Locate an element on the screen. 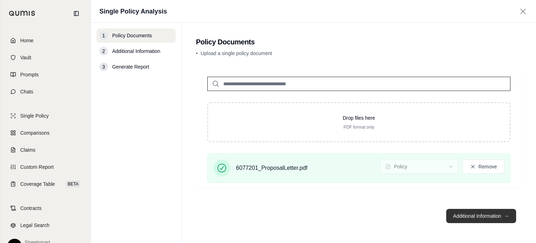 This screenshot has height=243, width=536. a: Prompts is located at coordinates (45, 75).